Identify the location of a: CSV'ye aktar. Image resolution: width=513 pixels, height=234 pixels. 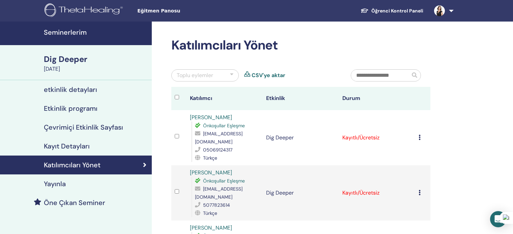
(269, 76).